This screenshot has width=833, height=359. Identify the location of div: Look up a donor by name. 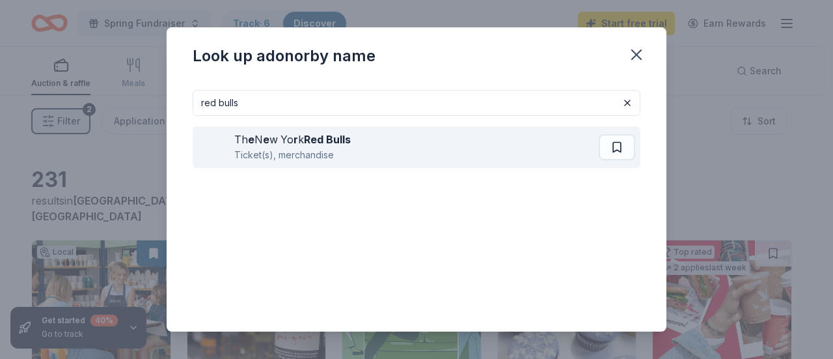
(284, 56).